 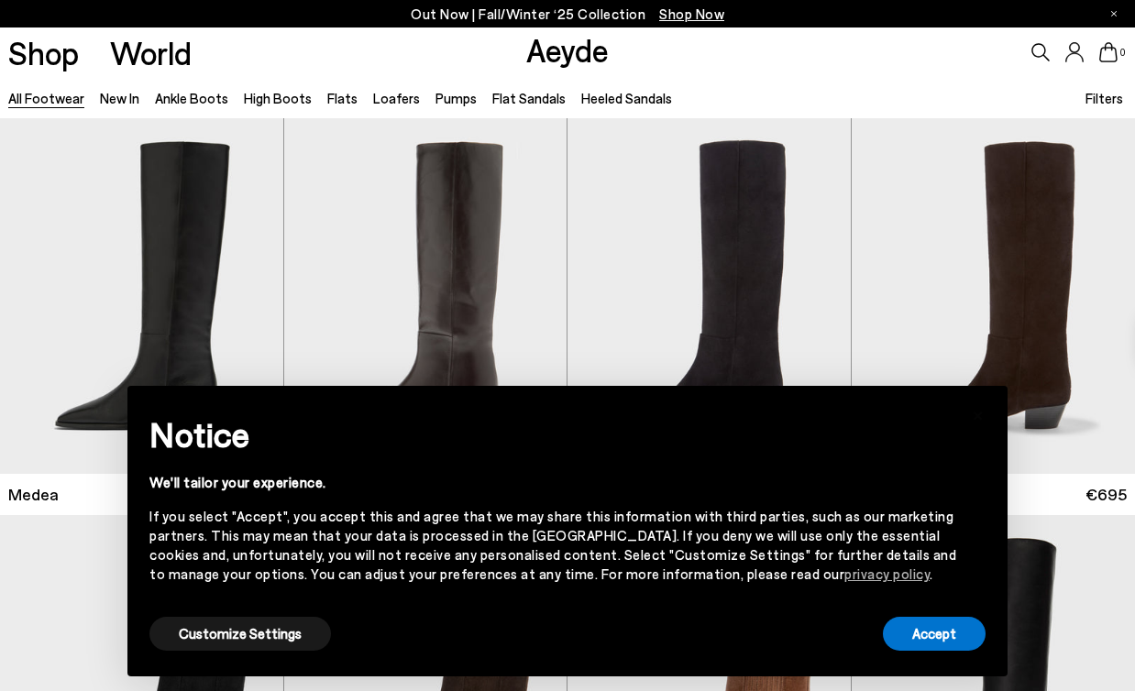 What do you see at coordinates (1122, 52) in the screenshot?
I see `span: 0` at bounding box center [1122, 52].